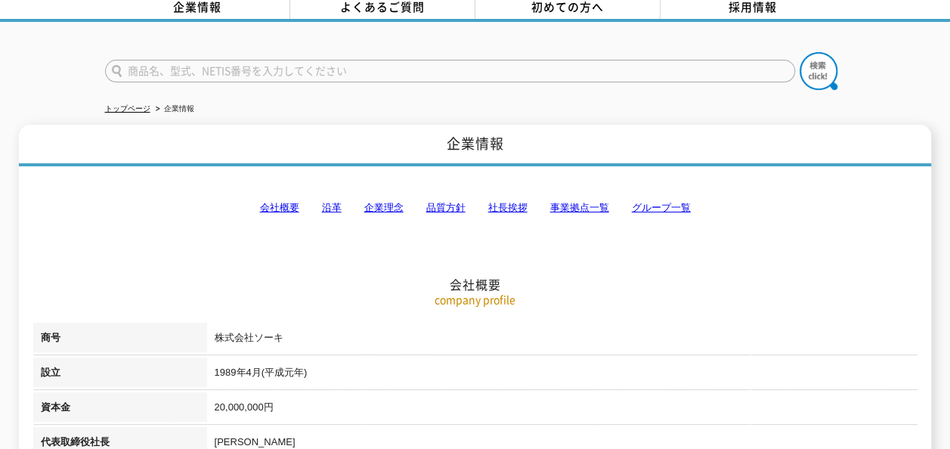 This screenshot has height=449, width=950. I want to click on a: 沿革, so click(332, 207).